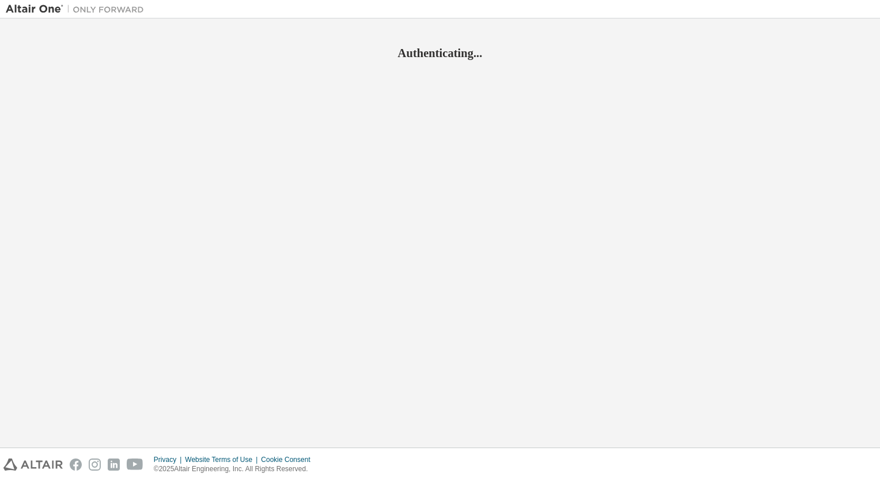 This screenshot has height=481, width=880. Describe the element at coordinates (33, 464) in the screenshot. I see `img: altair_logo.svg` at that location.